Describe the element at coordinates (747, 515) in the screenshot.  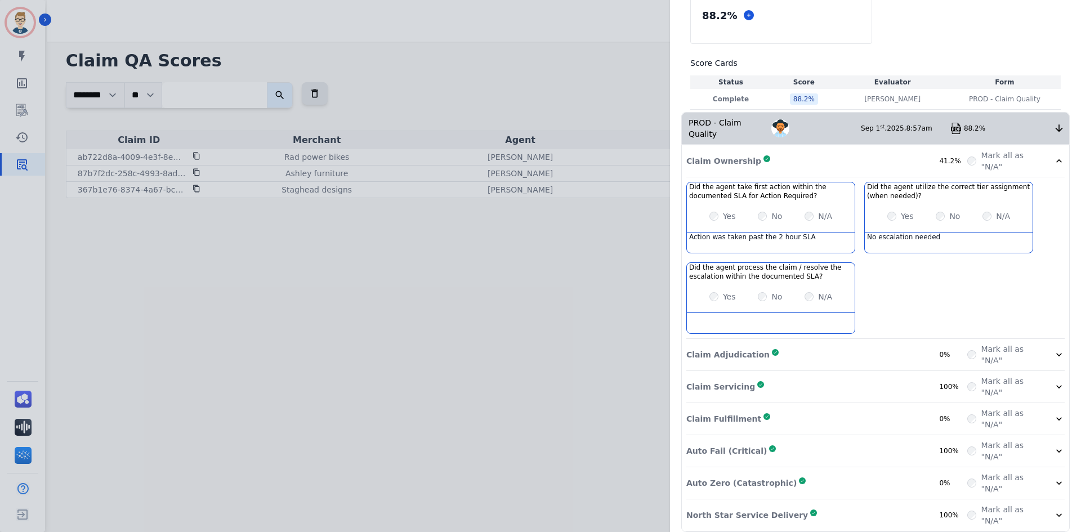
I see `p: North Star Service Delivery` at that location.